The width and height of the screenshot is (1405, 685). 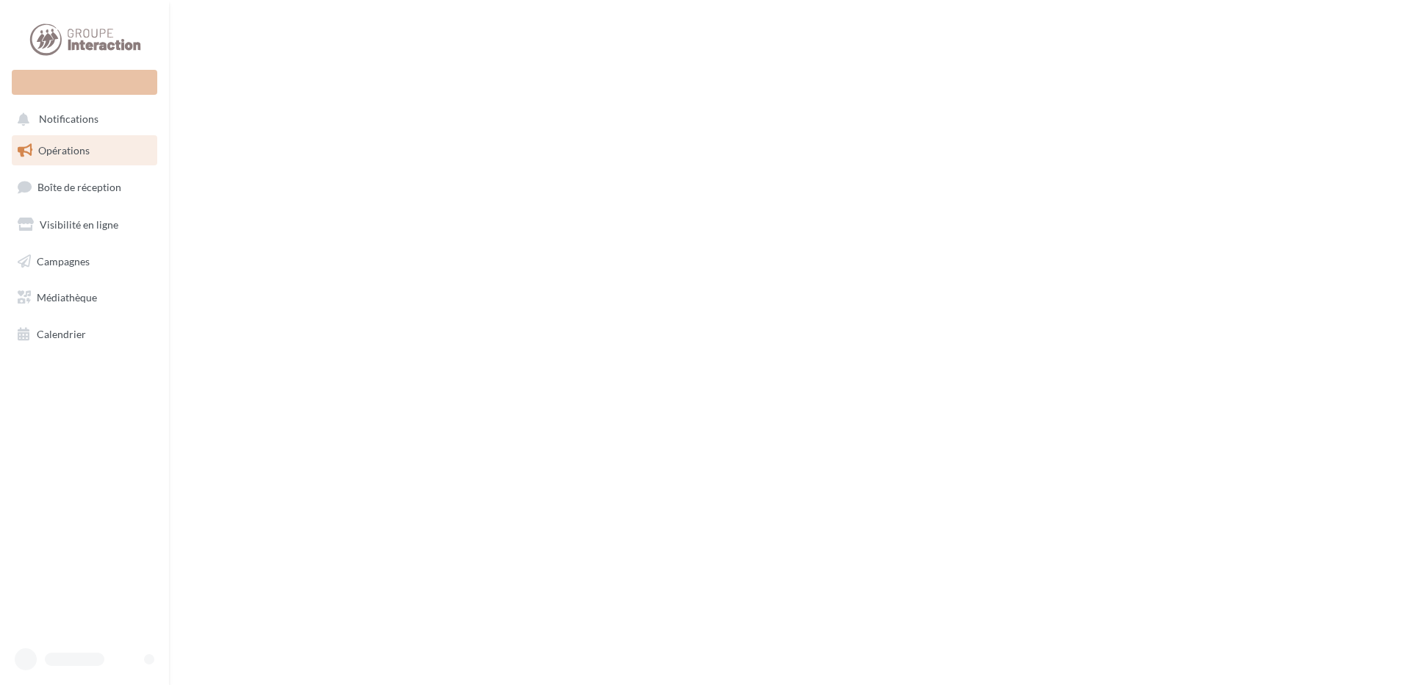 What do you see at coordinates (79, 224) in the screenshot?
I see `span: Visibilité en ligne` at bounding box center [79, 224].